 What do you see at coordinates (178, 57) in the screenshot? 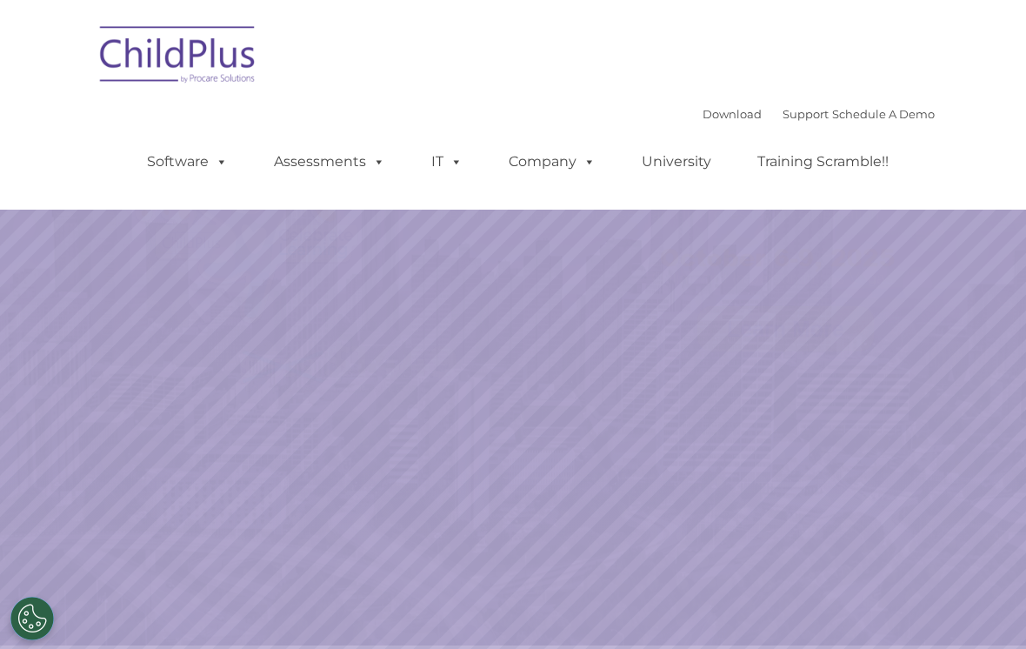
I see `img: ChildPlus by Procare Solutions` at bounding box center [178, 57].